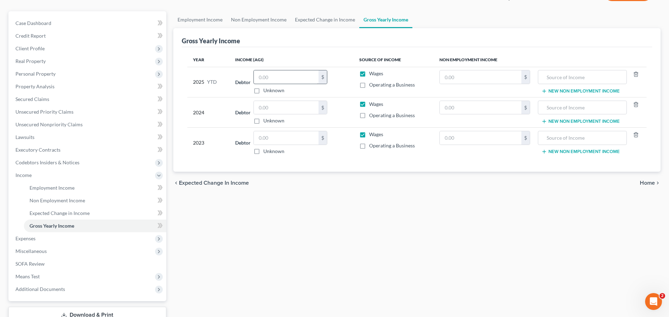  What do you see at coordinates (662, 296) in the screenshot?
I see `span: 2` at bounding box center [662, 296].